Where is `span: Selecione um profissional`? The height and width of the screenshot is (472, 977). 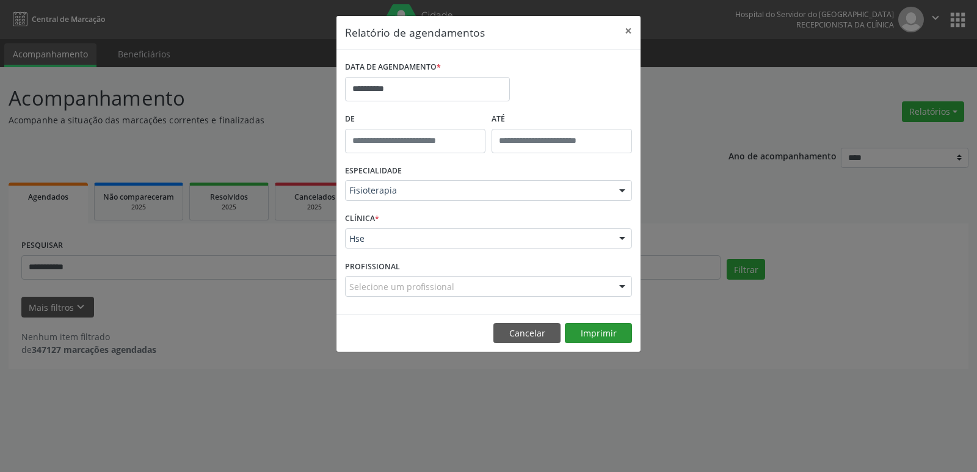 span: Selecione um profissional is located at coordinates (402, 286).